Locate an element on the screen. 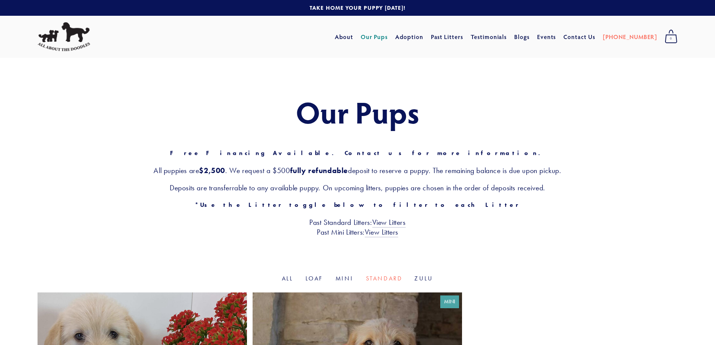 The image size is (715, 345). a: Our Pups is located at coordinates (374, 37).